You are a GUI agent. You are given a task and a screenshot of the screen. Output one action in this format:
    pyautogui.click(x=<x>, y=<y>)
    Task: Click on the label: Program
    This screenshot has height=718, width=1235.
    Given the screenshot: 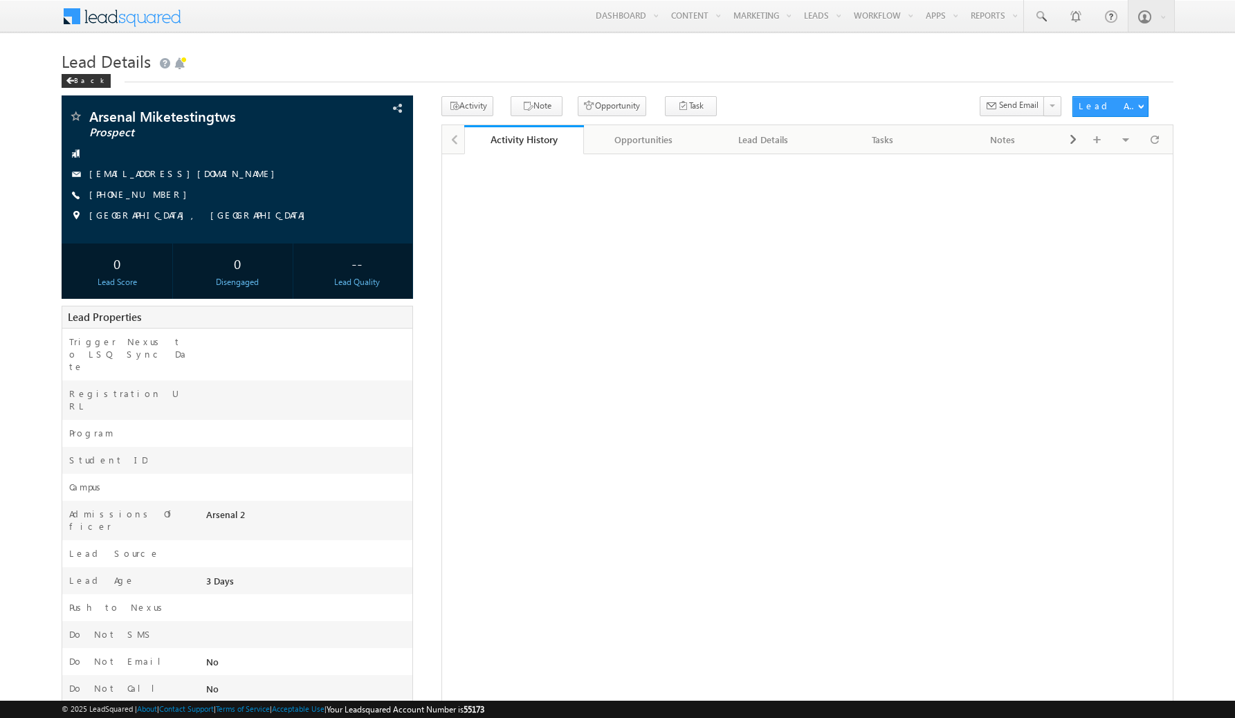 What is the action you would take?
    pyautogui.click(x=91, y=433)
    